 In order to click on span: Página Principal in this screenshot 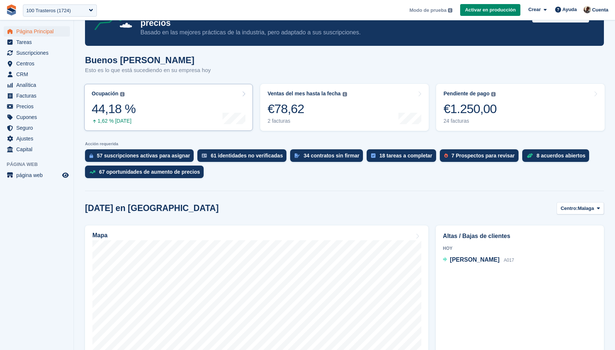, I will do `click(38, 31)`.